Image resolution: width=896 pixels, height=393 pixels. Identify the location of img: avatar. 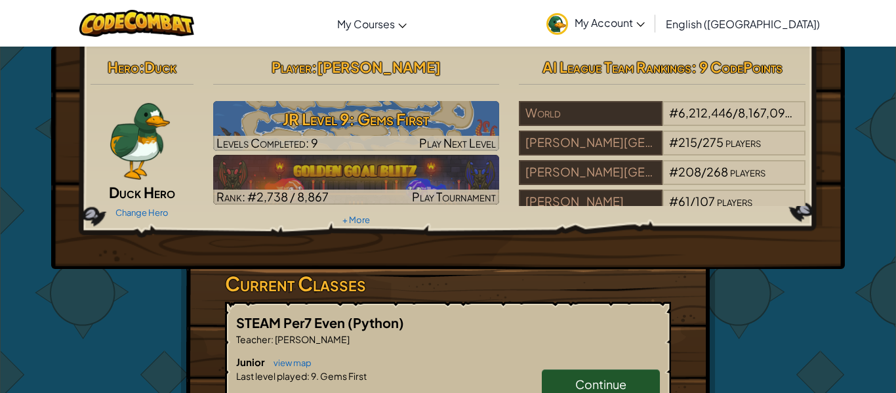
(557, 24).